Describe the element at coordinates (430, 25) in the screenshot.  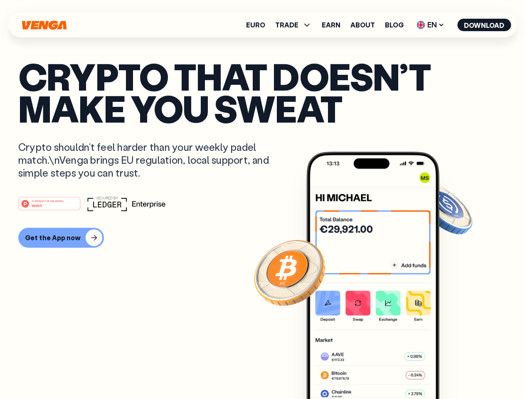
I see `span: EN` at that location.